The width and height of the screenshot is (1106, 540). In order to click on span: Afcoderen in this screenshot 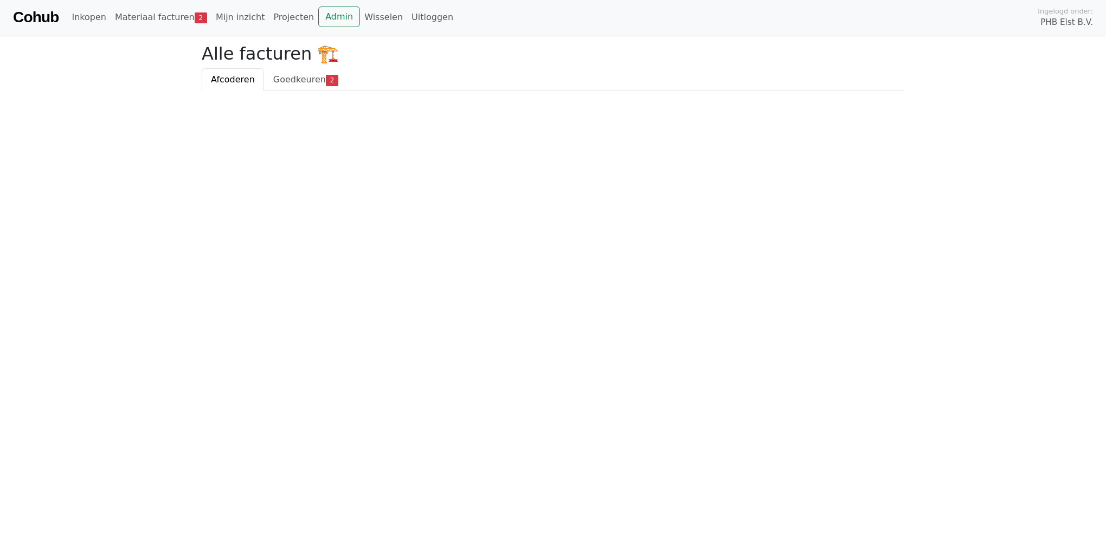, I will do `click(233, 79)`.